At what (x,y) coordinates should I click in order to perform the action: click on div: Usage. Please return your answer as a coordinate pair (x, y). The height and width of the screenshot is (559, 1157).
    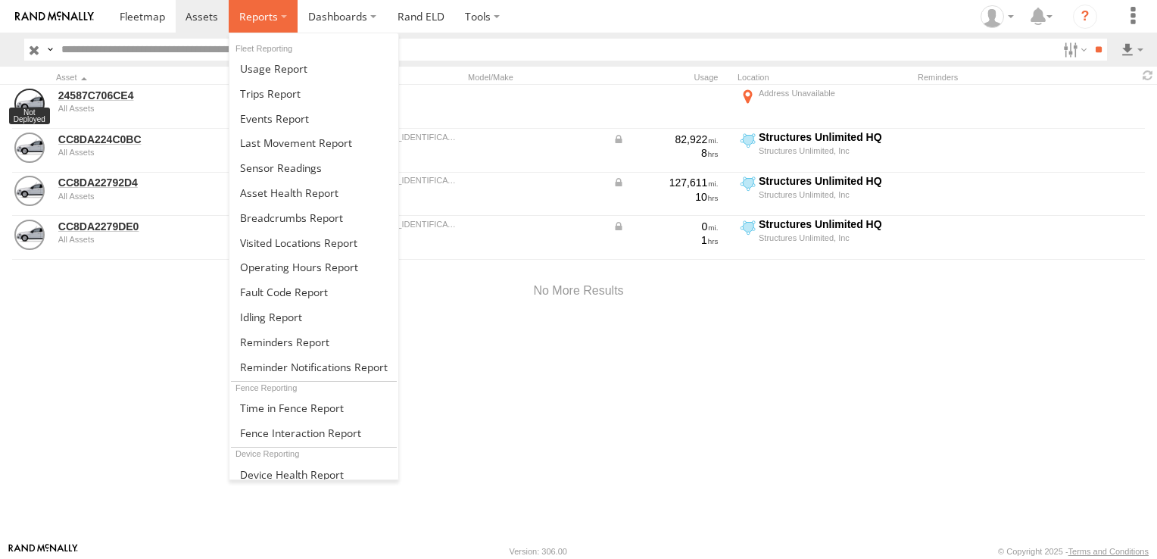
    Looking at the image, I should click on (671, 77).